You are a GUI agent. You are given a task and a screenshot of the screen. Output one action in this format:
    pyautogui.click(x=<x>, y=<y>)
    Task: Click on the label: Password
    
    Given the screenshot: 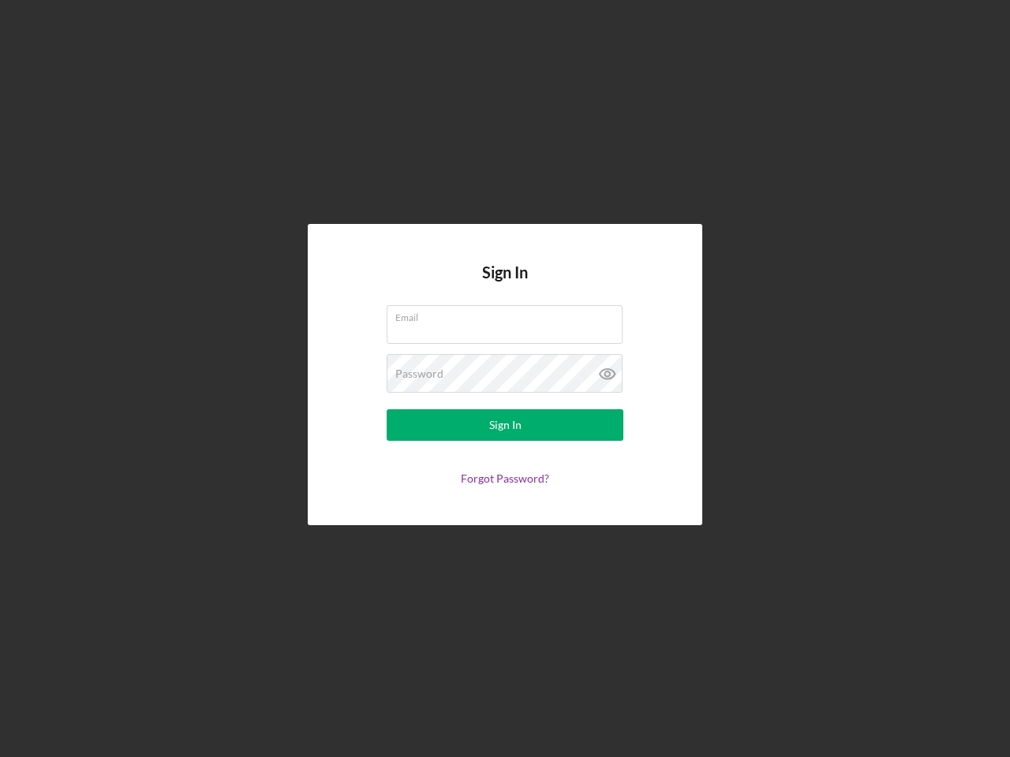 What is the action you would take?
    pyautogui.click(x=419, y=374)
    